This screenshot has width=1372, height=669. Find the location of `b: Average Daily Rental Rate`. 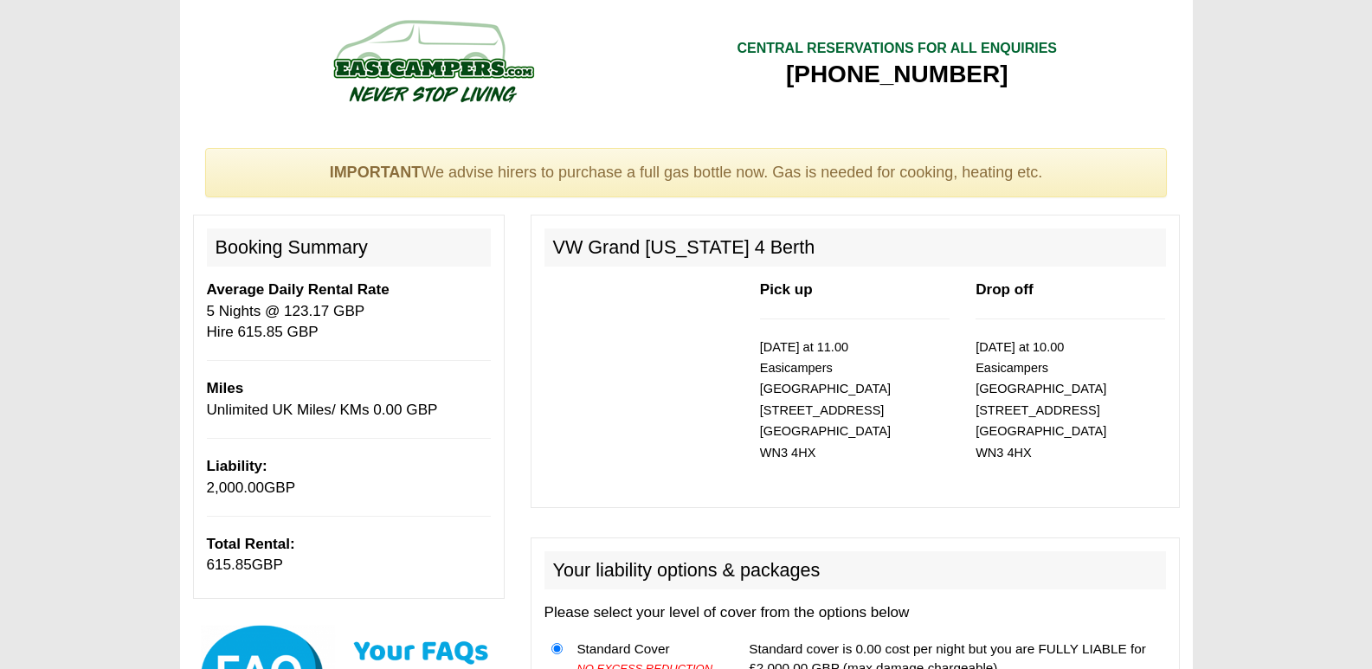

b: Average Daily Rental Rate is located at coordinates (298, 289).